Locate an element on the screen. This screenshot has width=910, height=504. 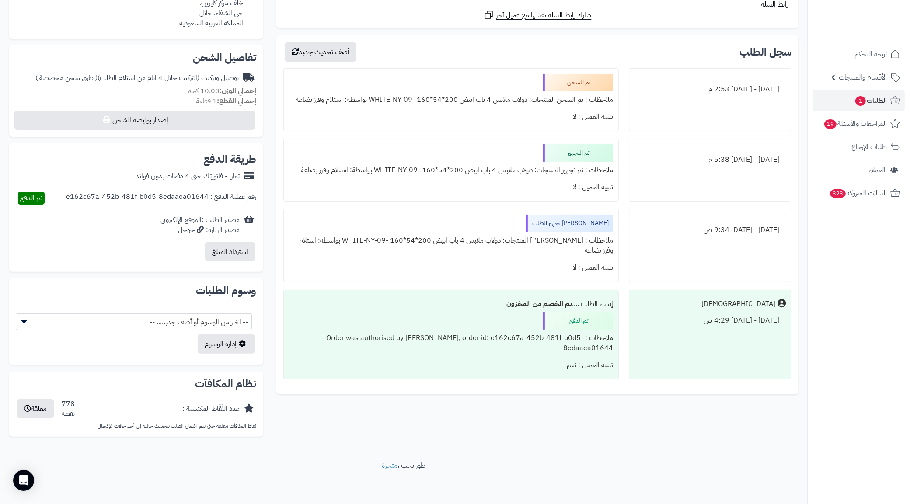
a: لوحة التحكم is located at coordinates (859, 54).